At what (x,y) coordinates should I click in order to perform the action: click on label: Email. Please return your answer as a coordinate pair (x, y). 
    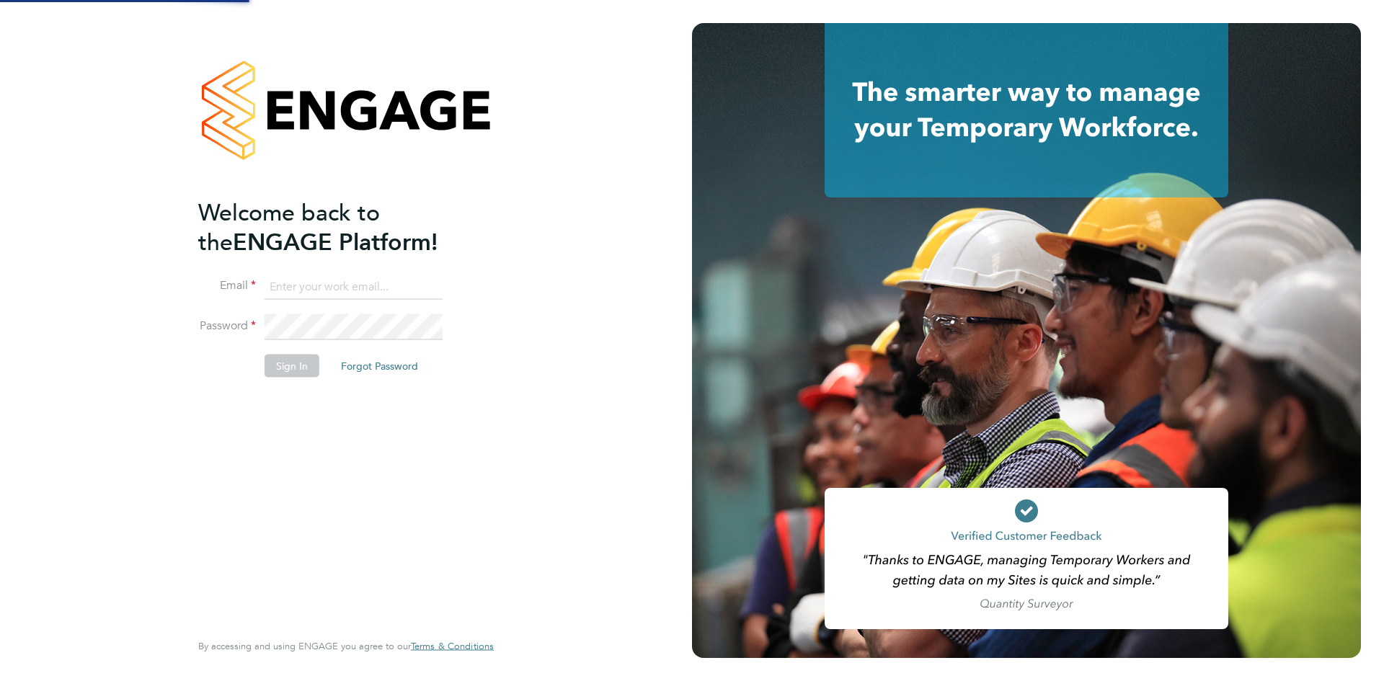
    Looking at the image, I should click on (227, 285).